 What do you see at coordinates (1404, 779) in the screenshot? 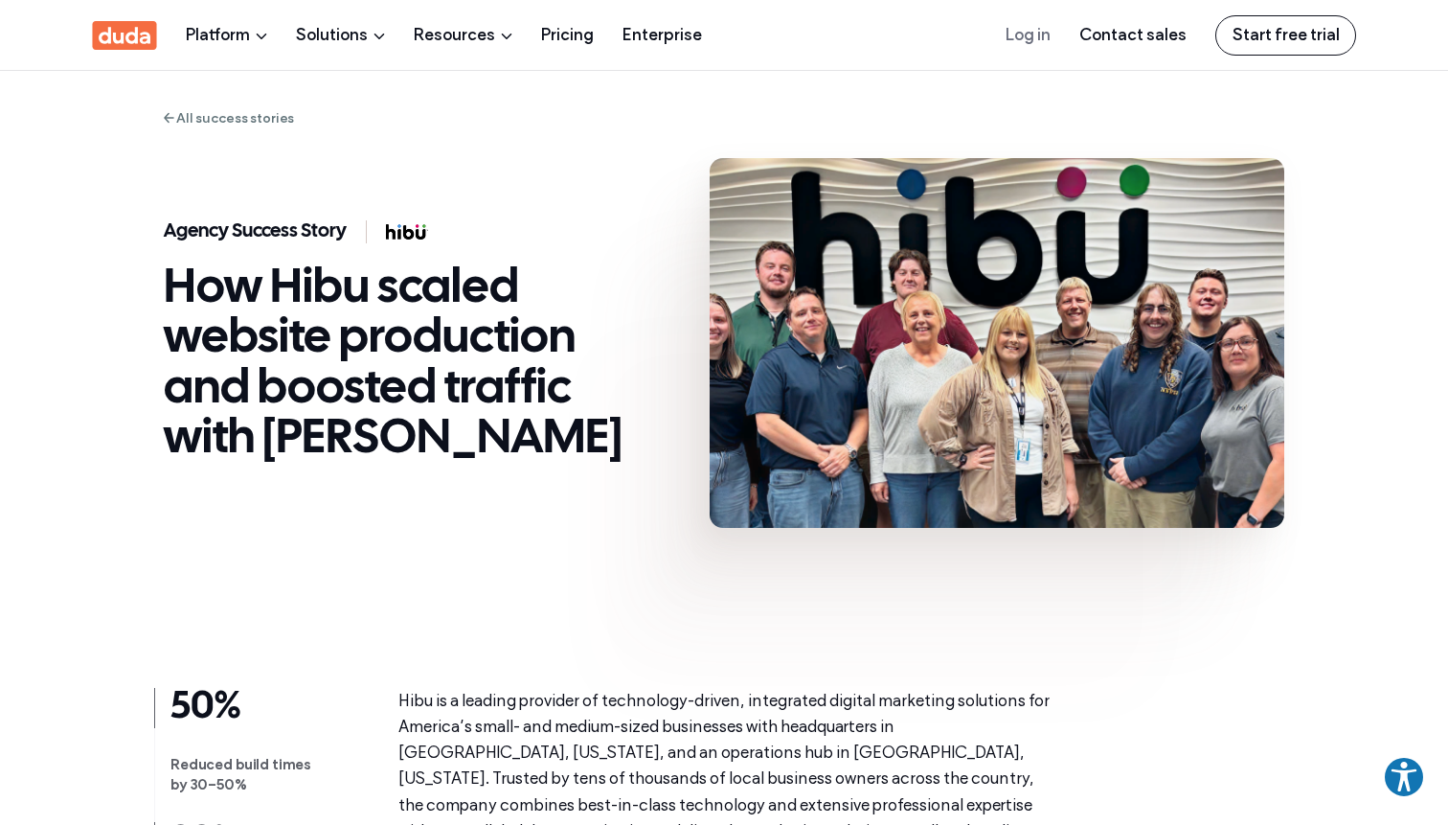
I see `aside: Accessibility Help Desk` at bounding box center [1404, 779].